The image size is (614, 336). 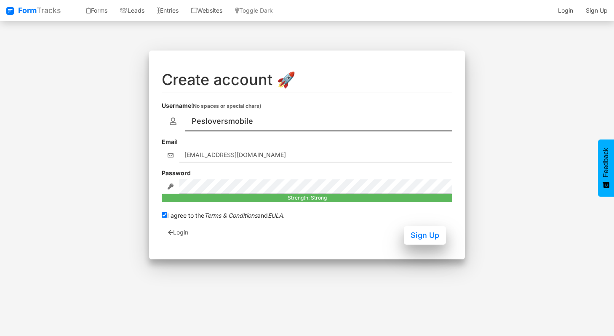 I want to click on em: EULA, so click(x=275, y=215).